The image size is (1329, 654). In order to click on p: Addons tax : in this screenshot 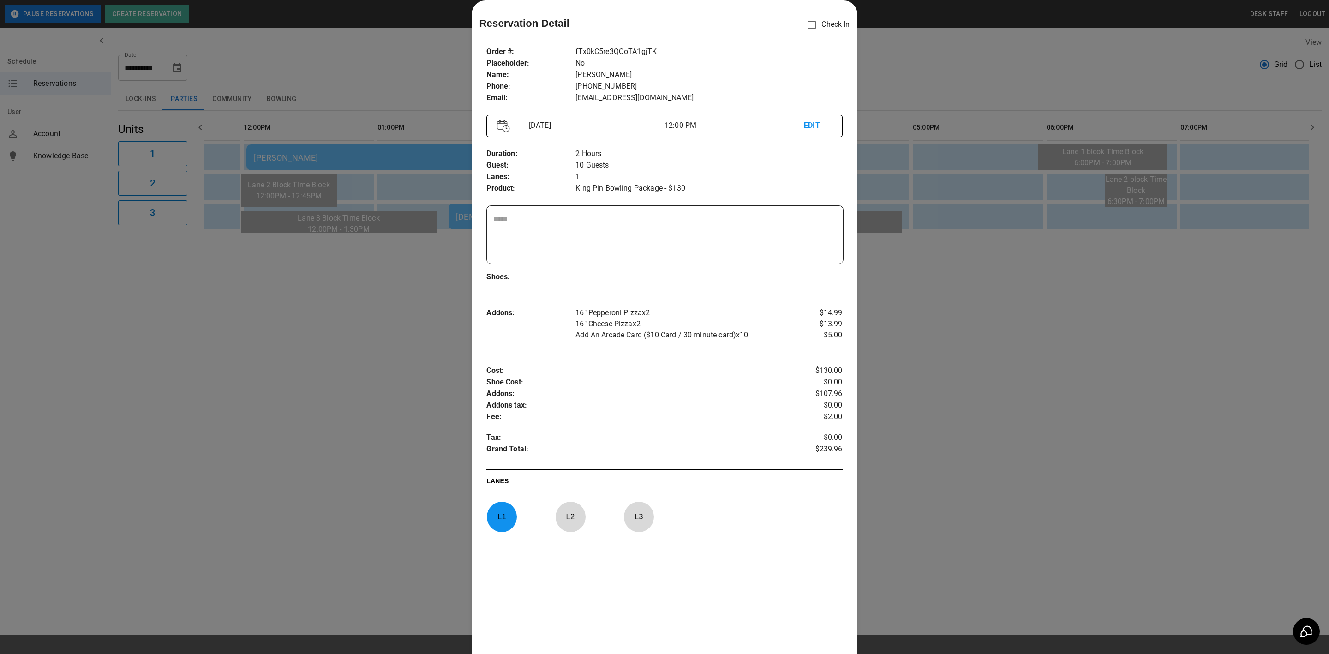, I will do `click(635, 405)`.